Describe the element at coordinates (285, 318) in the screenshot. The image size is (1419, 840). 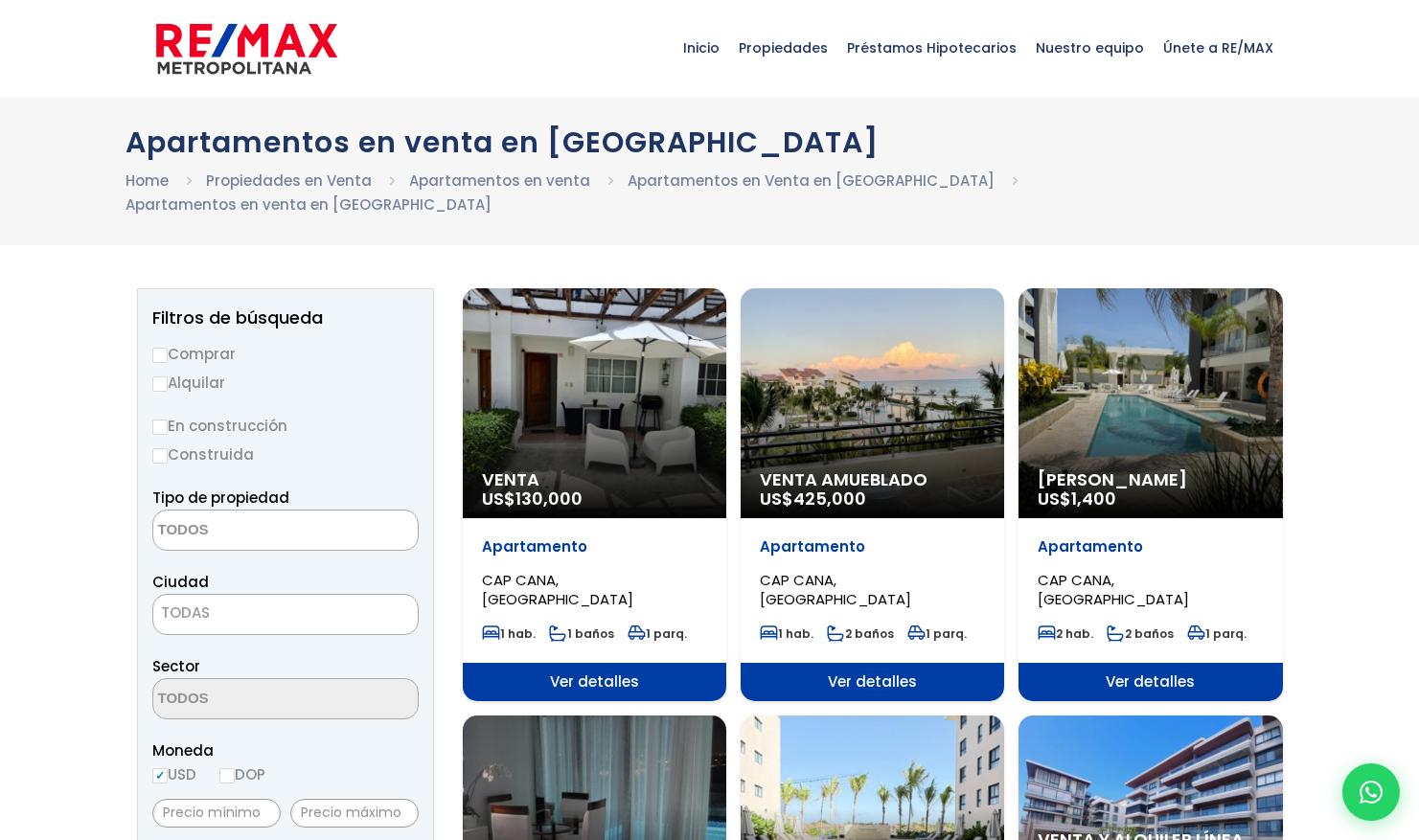
I see `h2: Filtros de búsqueda` at that location.